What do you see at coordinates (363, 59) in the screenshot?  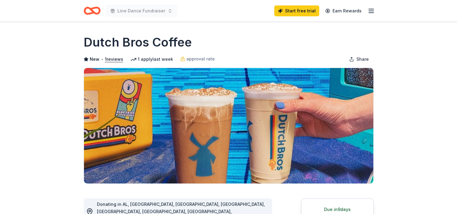 I see `span: Share` at bounding box center [363, 59].